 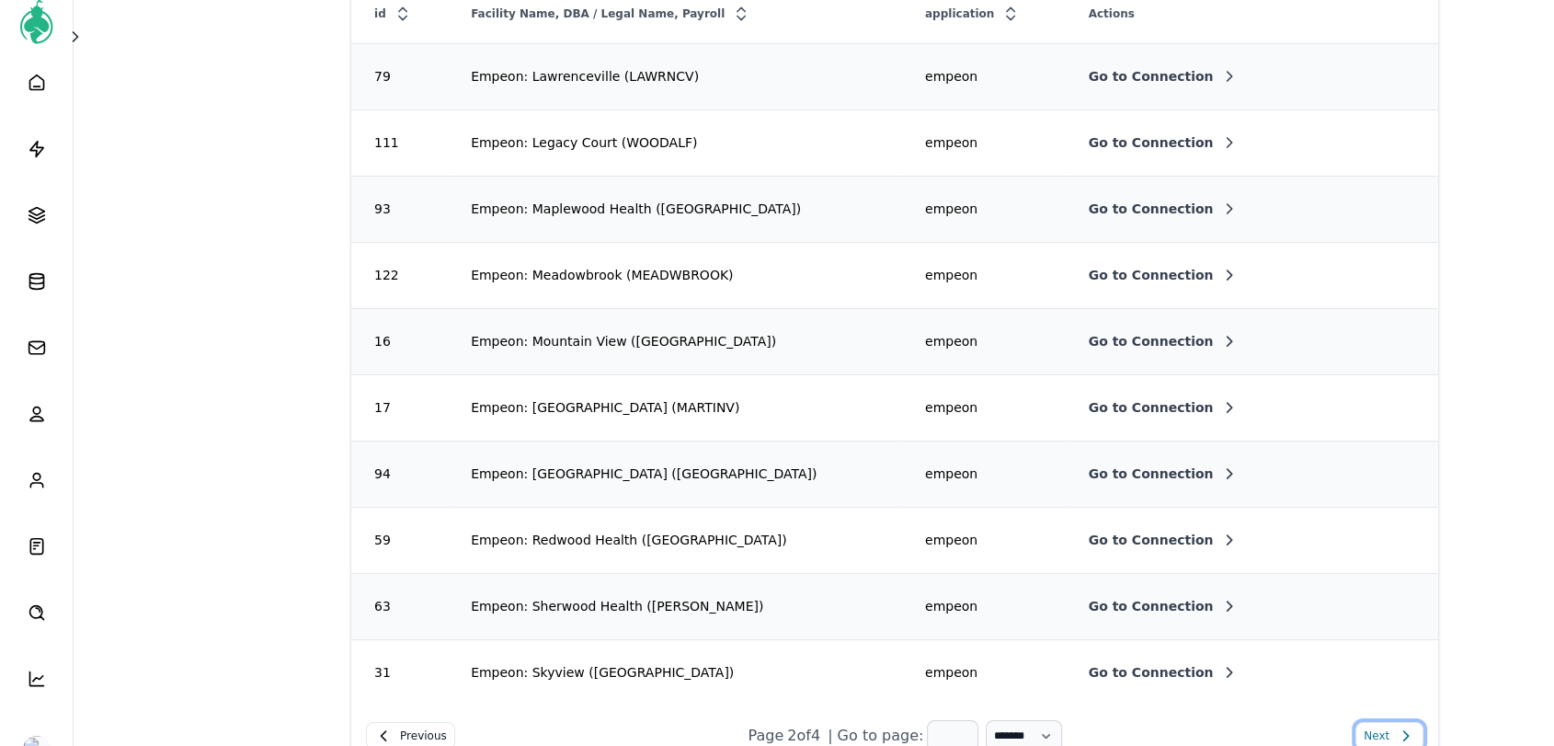 I want to click on span: Previous, so click(x=423, y=736).